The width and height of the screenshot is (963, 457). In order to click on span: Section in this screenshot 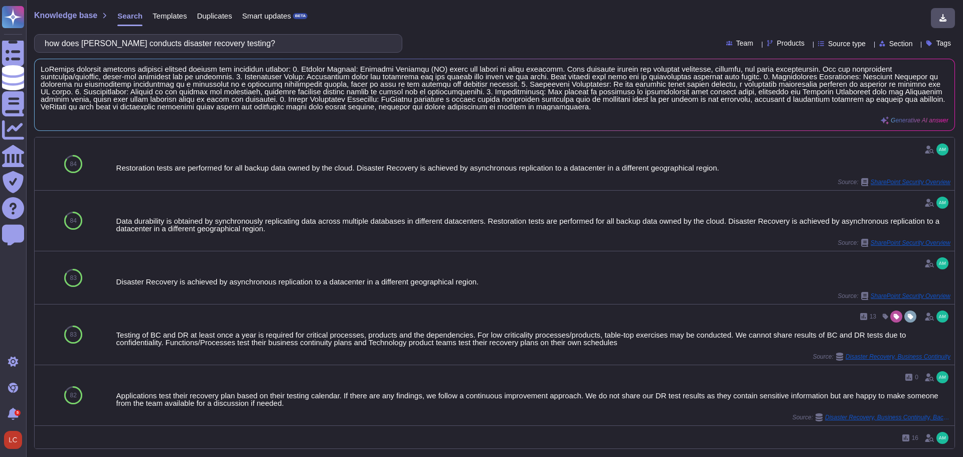, I will do `click(901, 44)`.